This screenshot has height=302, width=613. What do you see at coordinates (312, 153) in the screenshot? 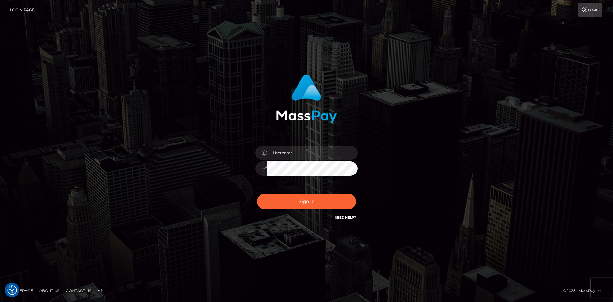
I see `input: Username...` at bounding box center [312, 153].